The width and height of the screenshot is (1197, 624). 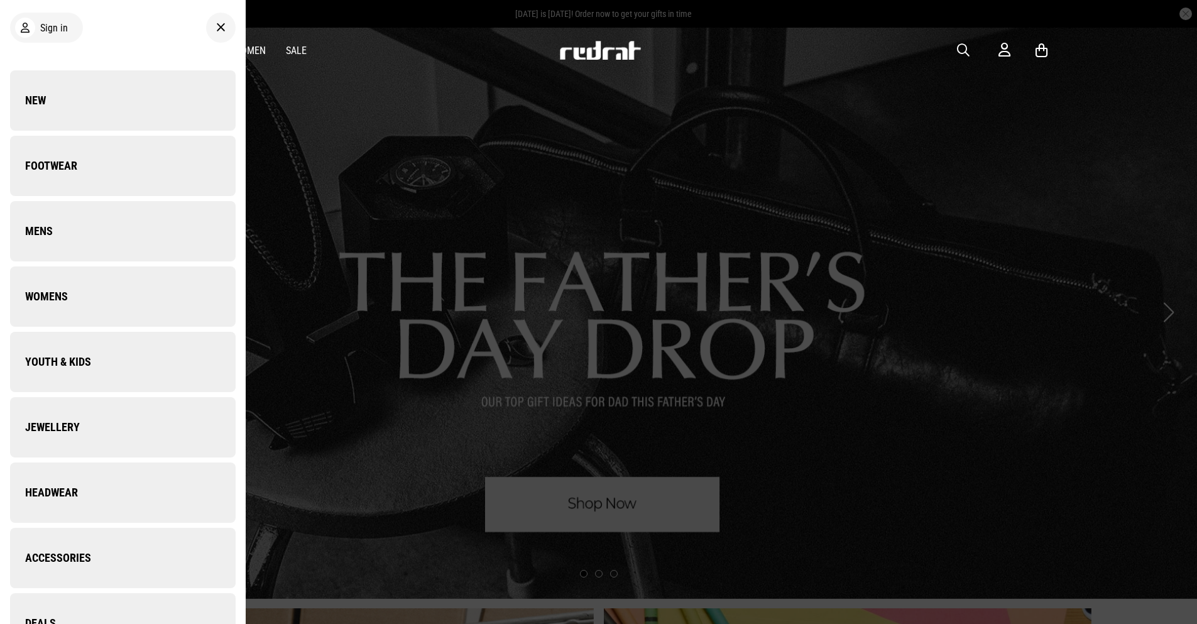 What do you see at coordinates (250, 50) in the screenshot?
I see `a: Women` at bounding box center [250, 50].